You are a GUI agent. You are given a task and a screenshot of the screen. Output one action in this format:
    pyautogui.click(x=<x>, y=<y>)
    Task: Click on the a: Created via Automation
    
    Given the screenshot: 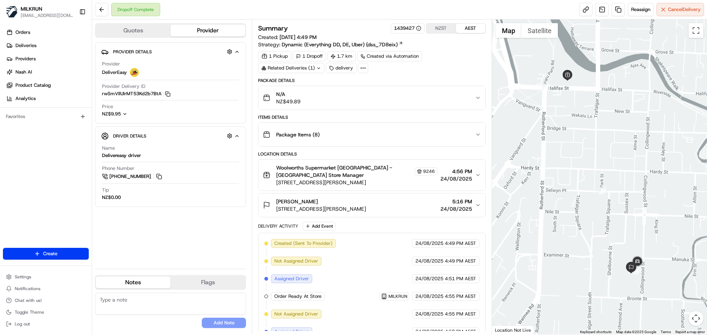 What is the action you would take?
    pyautogui.click(x=389, y=56)
    